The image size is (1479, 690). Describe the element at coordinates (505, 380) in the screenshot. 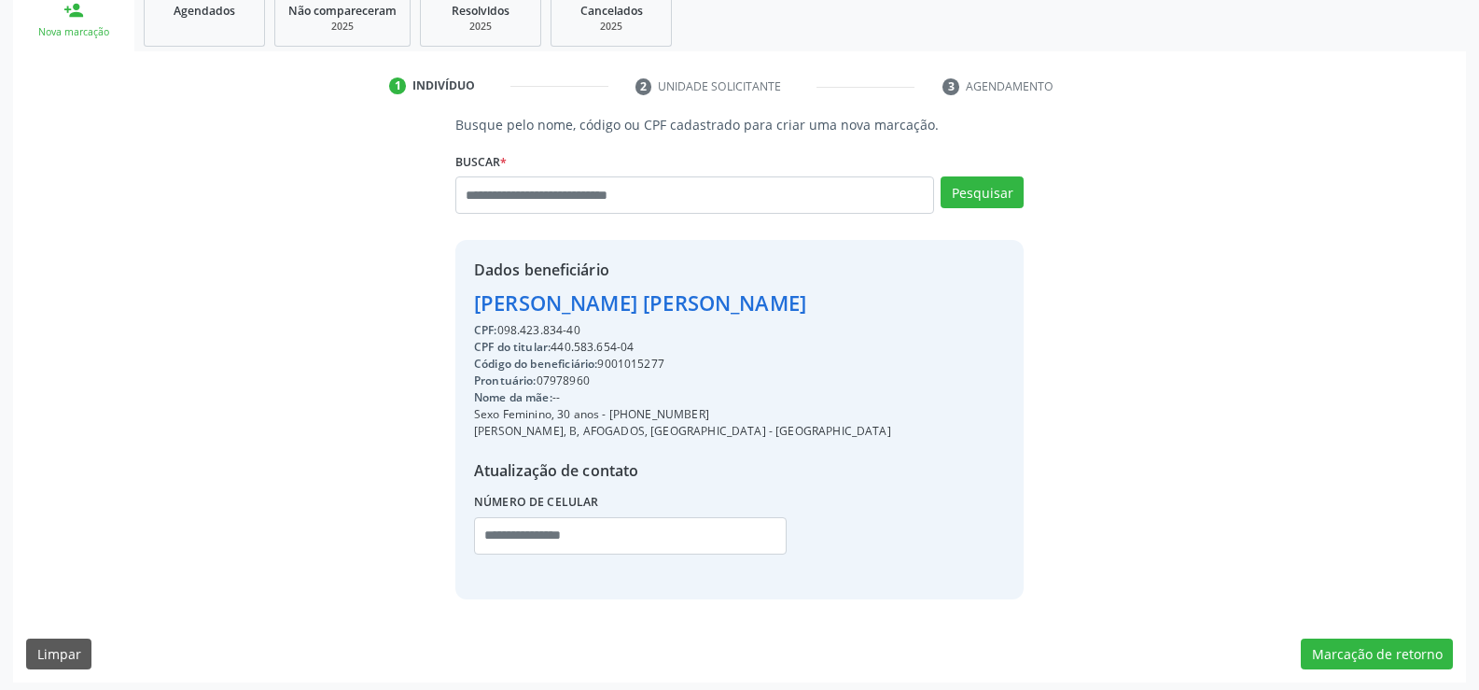

I see `span: Prontuário:` at that location.